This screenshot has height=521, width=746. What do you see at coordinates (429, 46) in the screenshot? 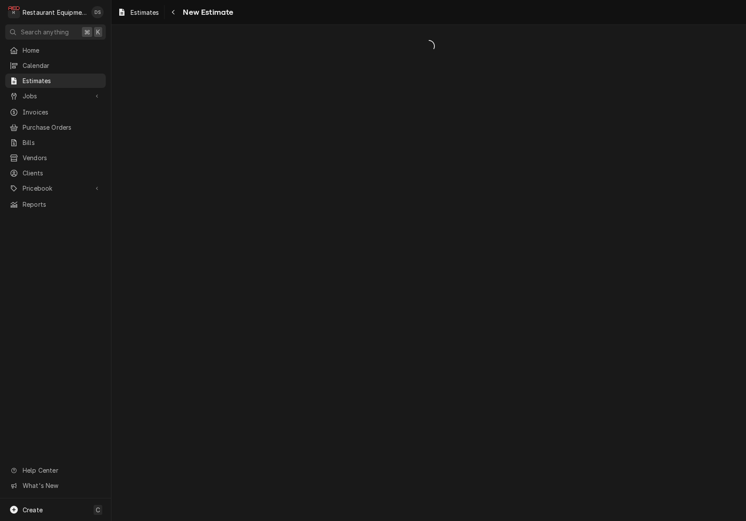
I see `span: Loading...` at bounding box center [429, 46].